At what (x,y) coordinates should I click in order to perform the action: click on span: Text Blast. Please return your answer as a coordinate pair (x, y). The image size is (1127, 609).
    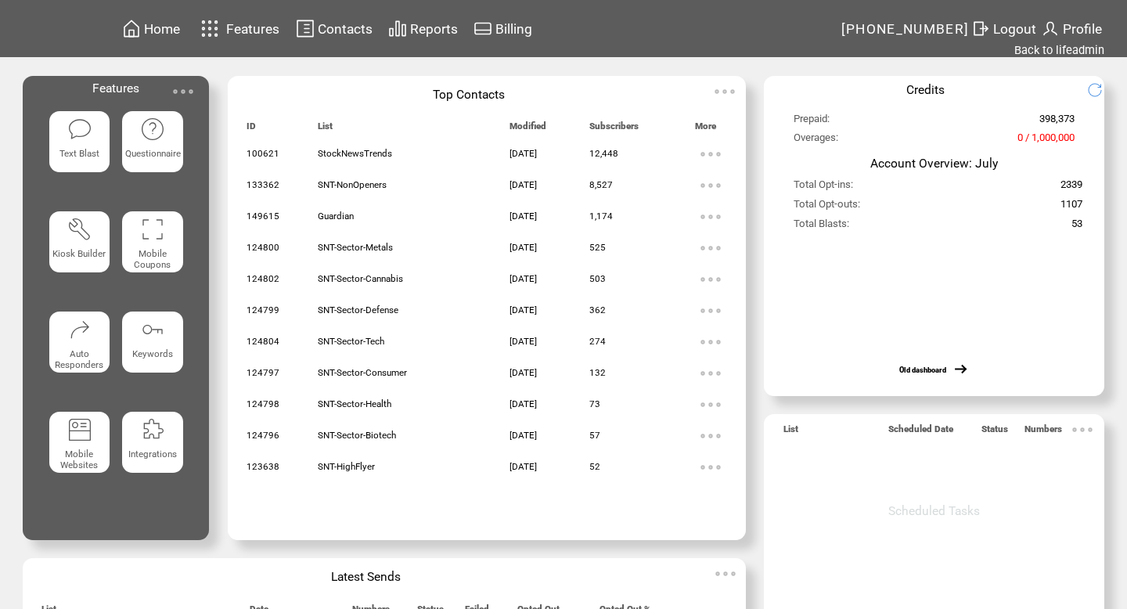
    Looking at the image, I should click on (79, 153).